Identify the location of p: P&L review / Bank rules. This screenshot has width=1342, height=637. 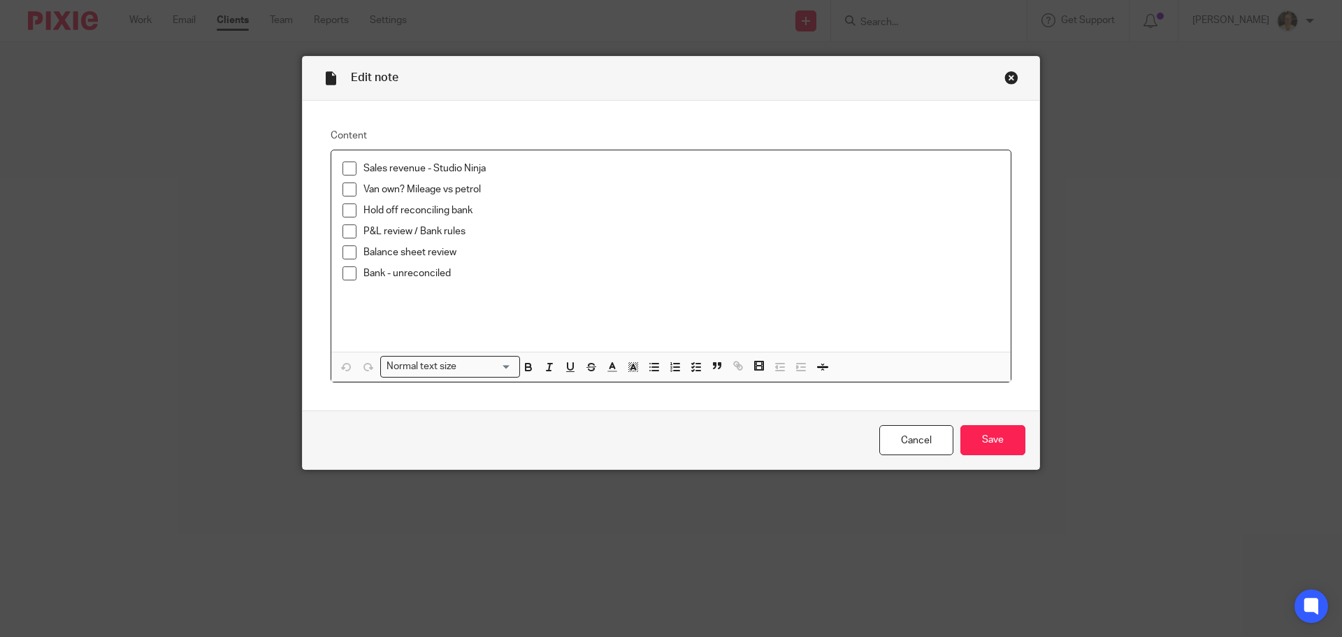
(682, 231).